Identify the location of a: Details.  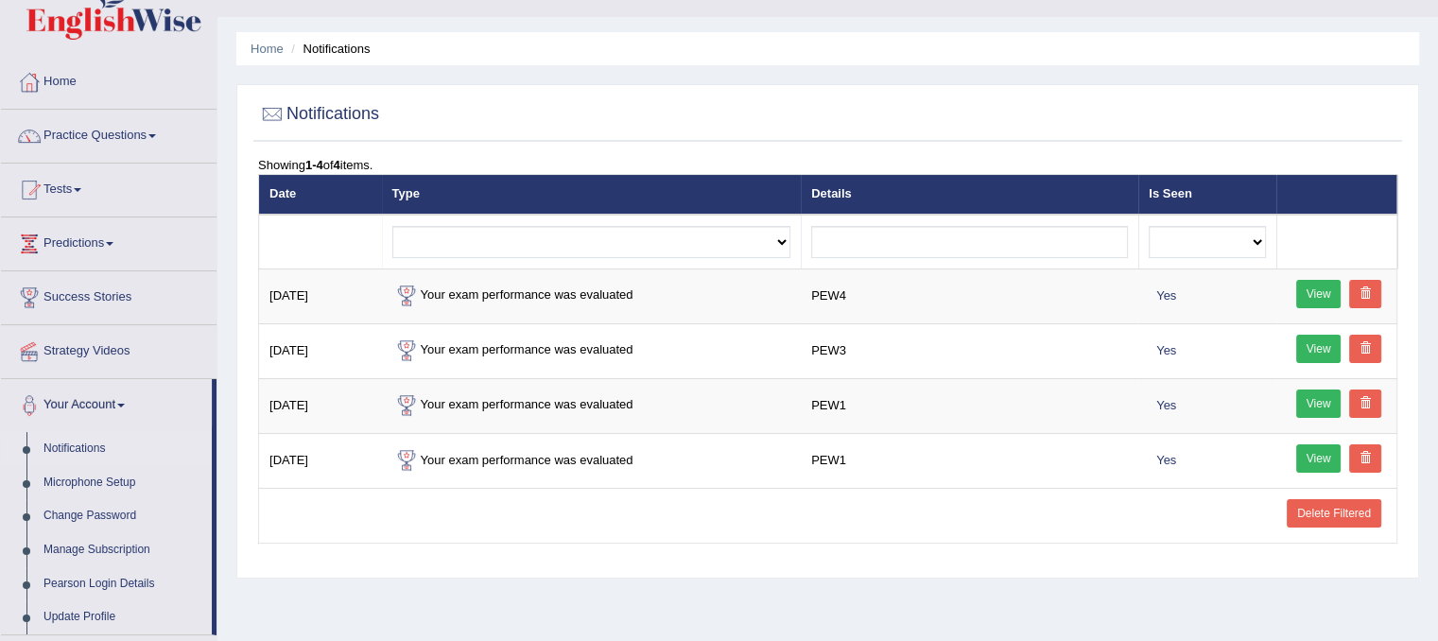
(831, 193).